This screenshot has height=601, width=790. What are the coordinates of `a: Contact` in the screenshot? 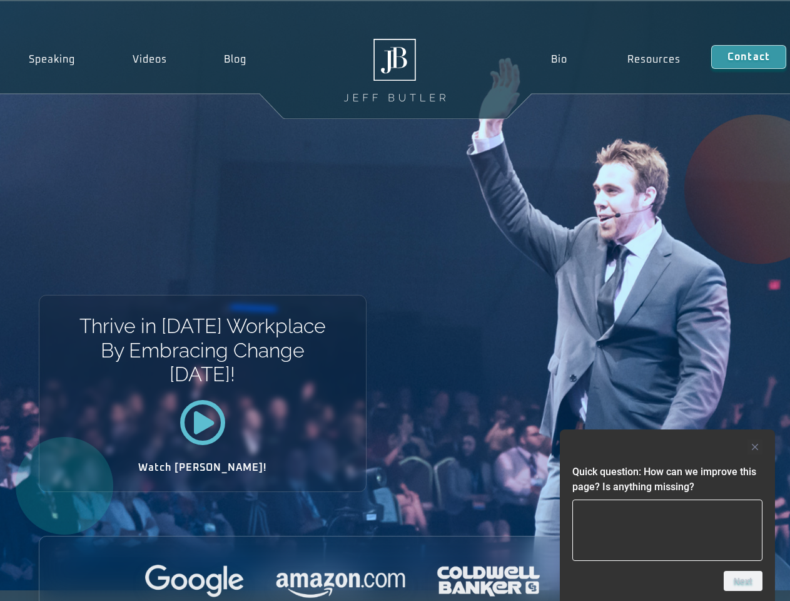 It's located at (749, 57).